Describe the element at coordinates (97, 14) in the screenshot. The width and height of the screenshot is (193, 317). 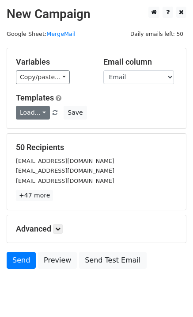
I see `h2: New Campaign` at that location.